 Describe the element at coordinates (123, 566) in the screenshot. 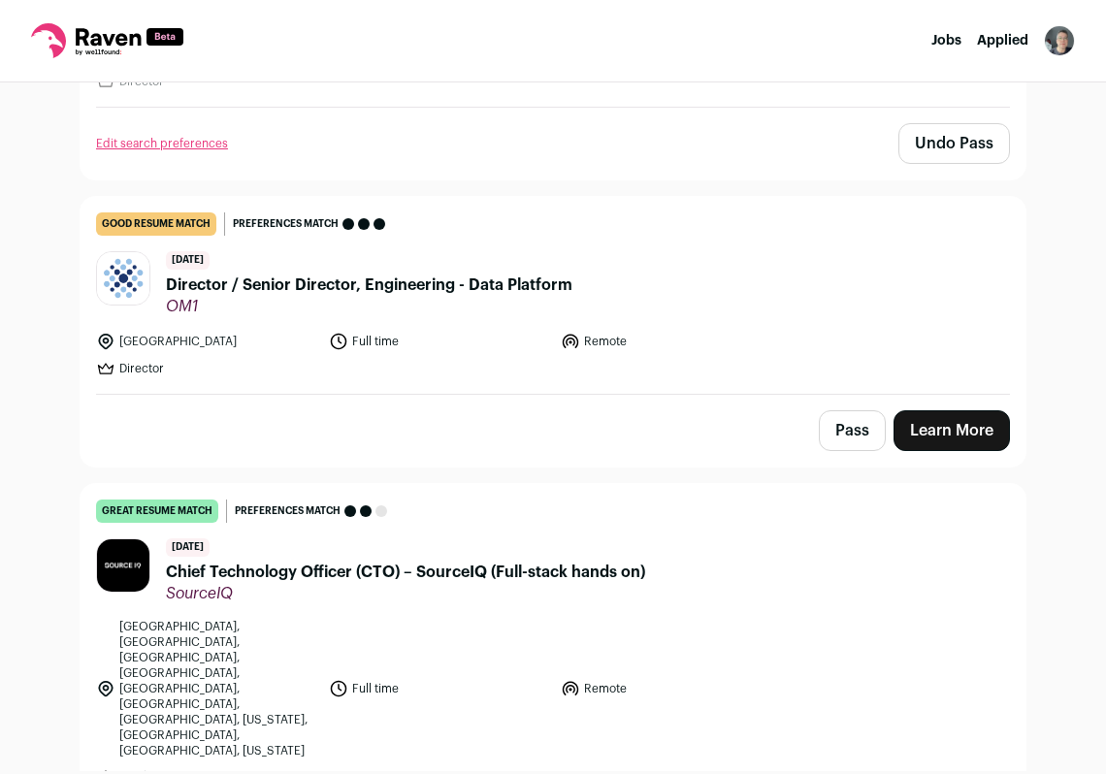

I see `img: dbeebf7a27fa8b4c2d863650bbafad4379ed29feaa8ae71c138b423c0b43c3ad.jpg` at that location.